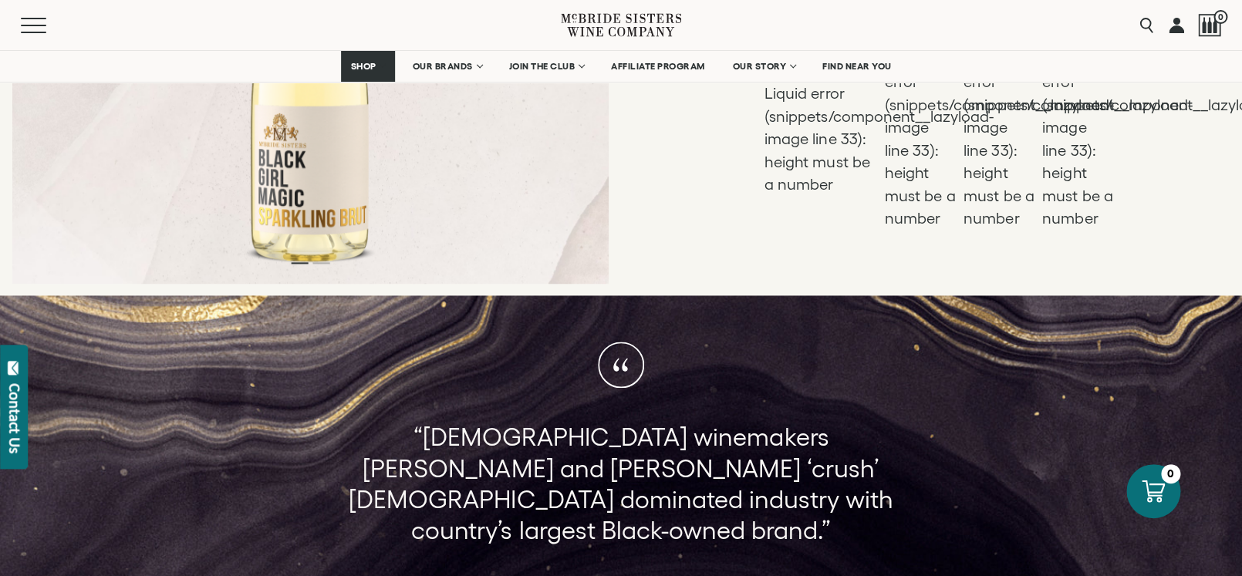 The height and width of the screenshot is (576, 1242). I want to click on span: AFFILIATE PROGRAM, so click(658, 66).